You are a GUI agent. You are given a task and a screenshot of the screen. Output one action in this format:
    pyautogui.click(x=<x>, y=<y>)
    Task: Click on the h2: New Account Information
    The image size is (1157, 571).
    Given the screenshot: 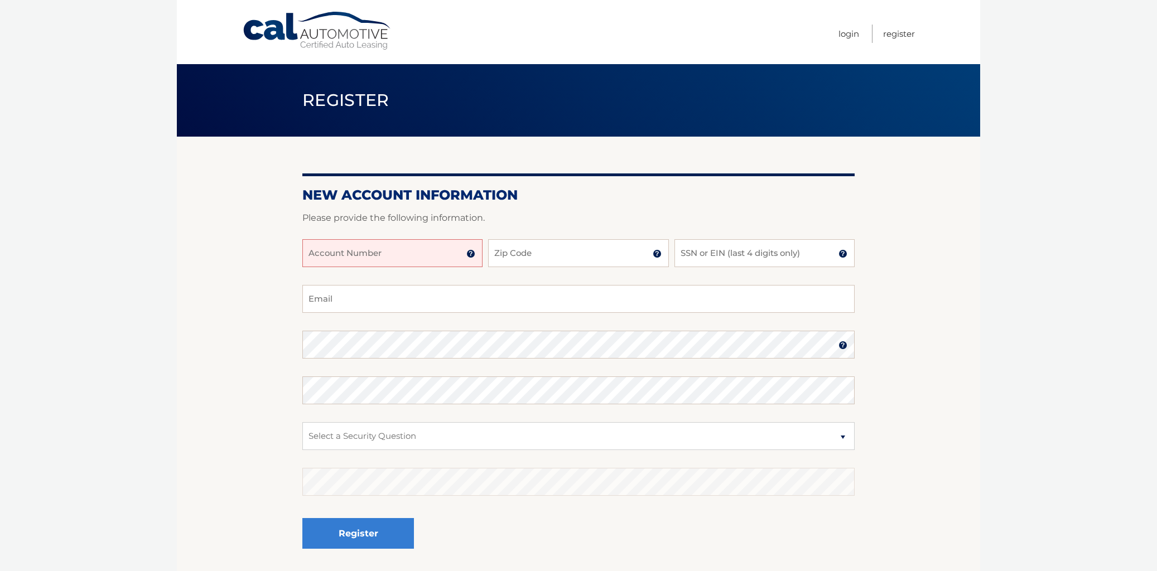 What is the action you would take?
    pyautogui.click(x=579, y=195)
    